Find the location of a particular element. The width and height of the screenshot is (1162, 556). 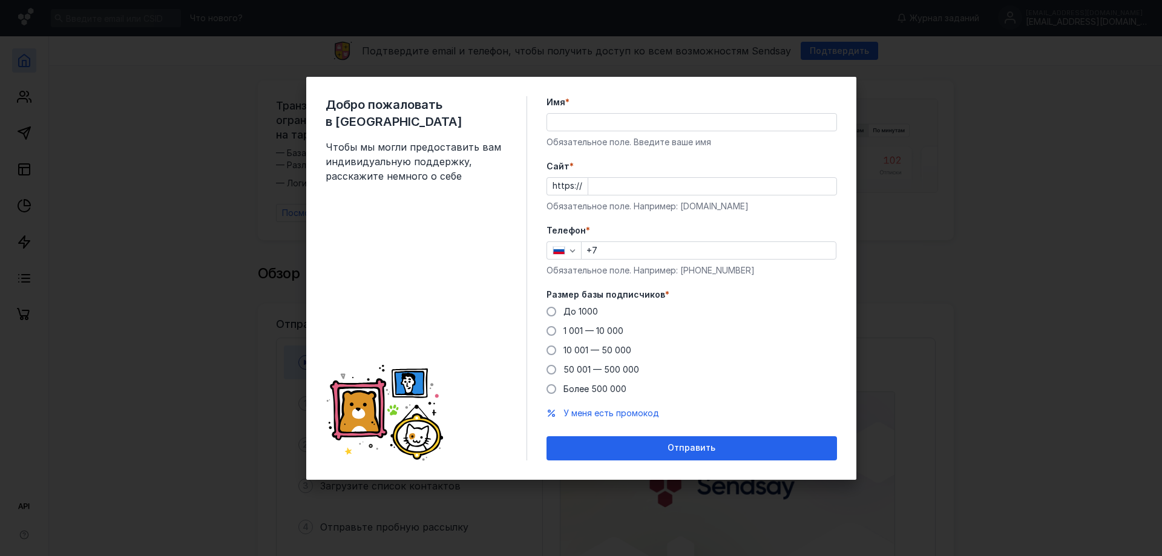

span: У меня есть промокод is located at coordinates (611, 413).